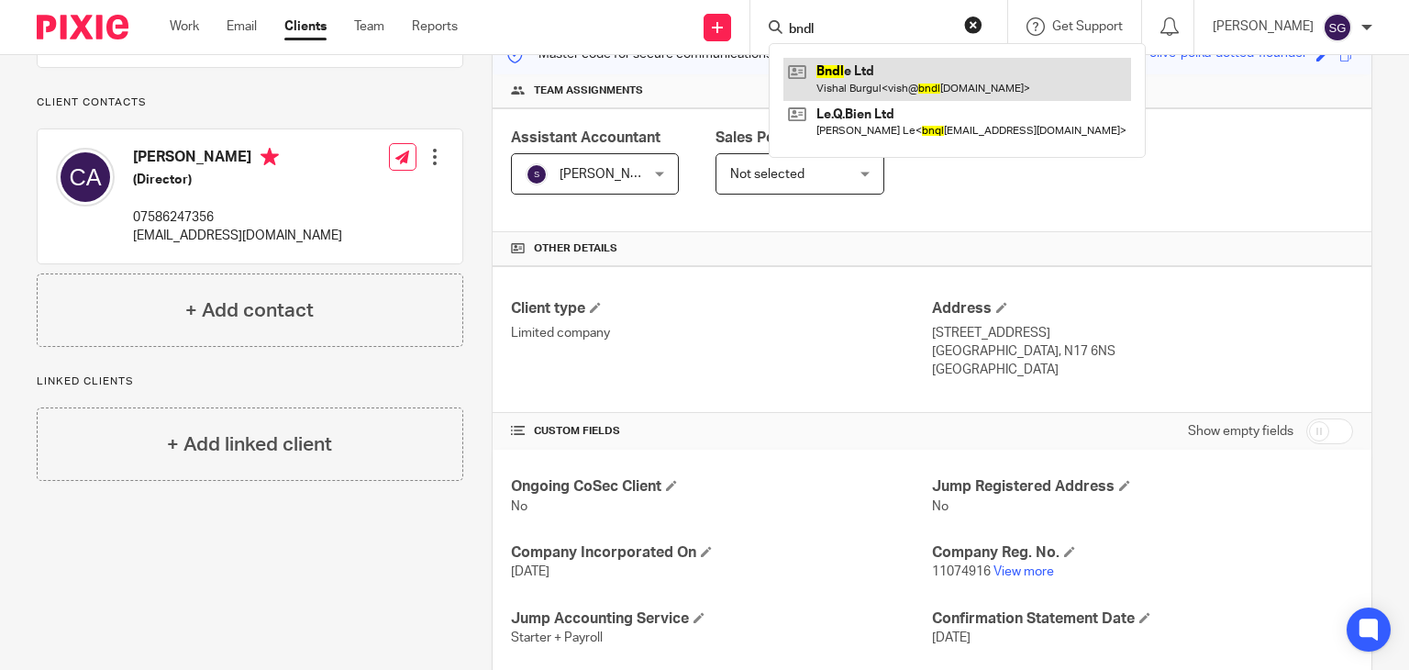  What do you see at coordinates (761, 138) in the screenshot?
I see `span: Sales Person` at bounding box center [761, 138].